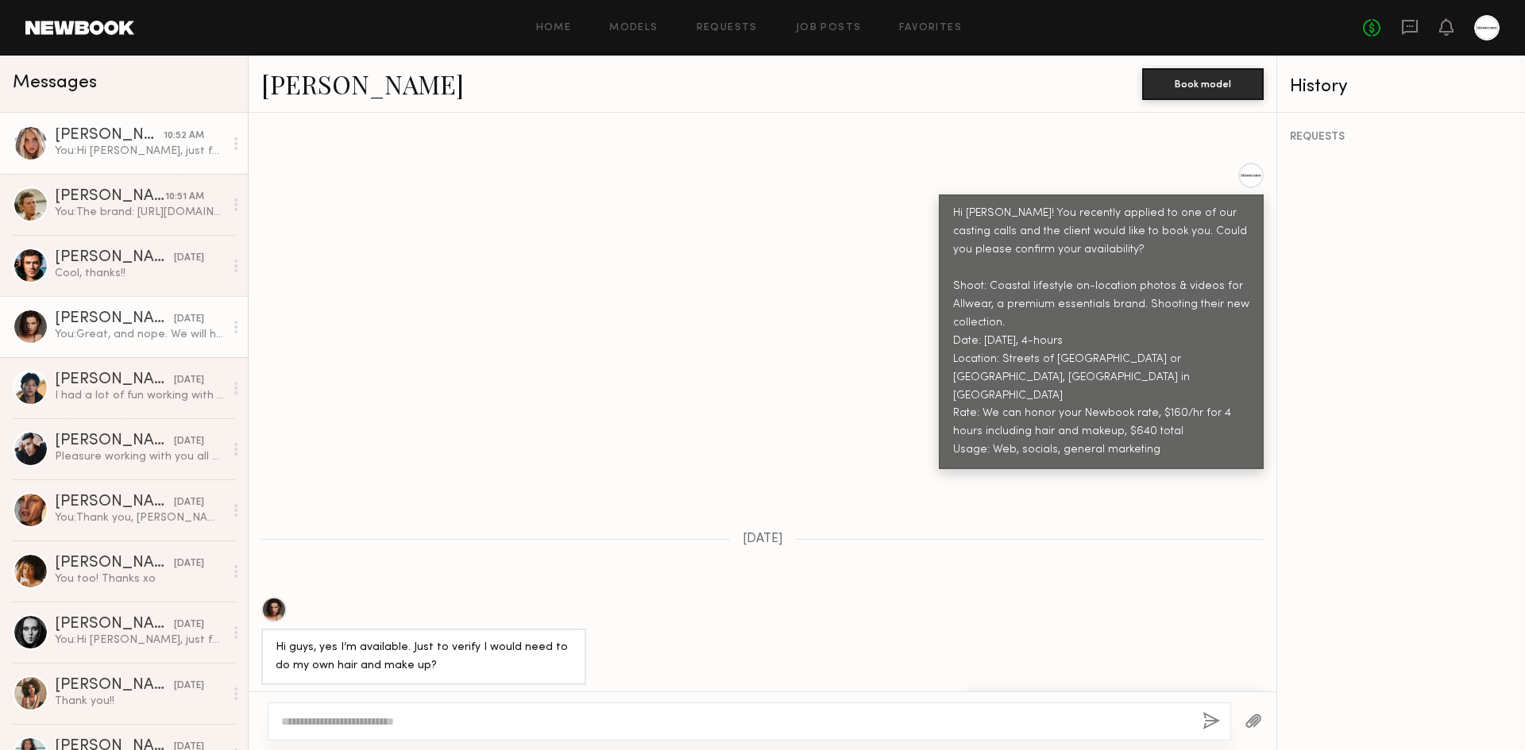 Image resolution: width=1525 pixels, height=750 pixels. Describe the element at coordinates (1401, 137) in the screenshot. I see `div: REQUESTS` at that location.